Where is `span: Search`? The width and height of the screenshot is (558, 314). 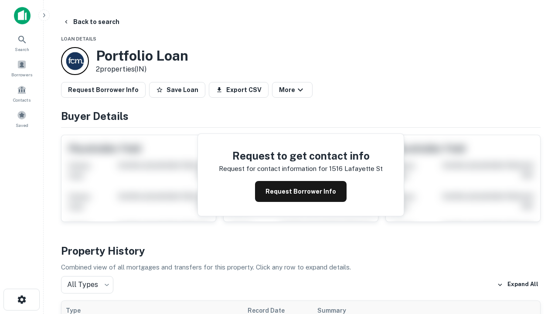
span: Search is located at coordinates (22, 49).